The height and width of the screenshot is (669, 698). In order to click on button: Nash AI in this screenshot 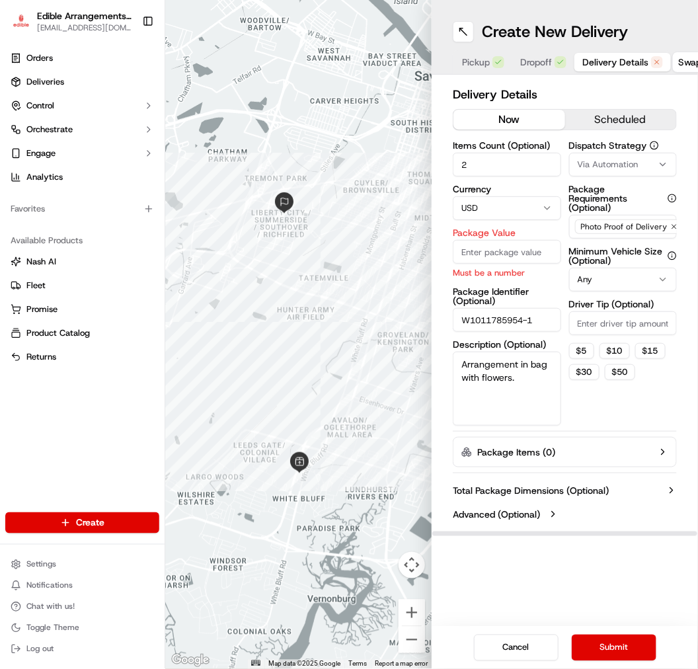, I will do `click(82, 262)`.